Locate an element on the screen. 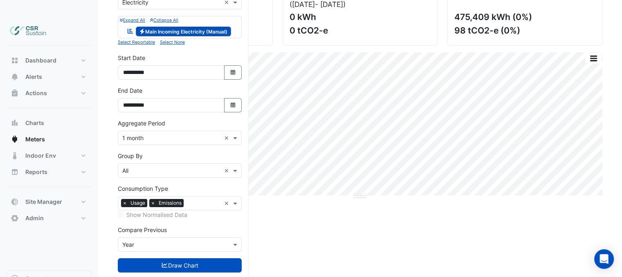 The width and height of the screenshot is (622, 277). app-icon: Charts is located at coordinates (15, 123).